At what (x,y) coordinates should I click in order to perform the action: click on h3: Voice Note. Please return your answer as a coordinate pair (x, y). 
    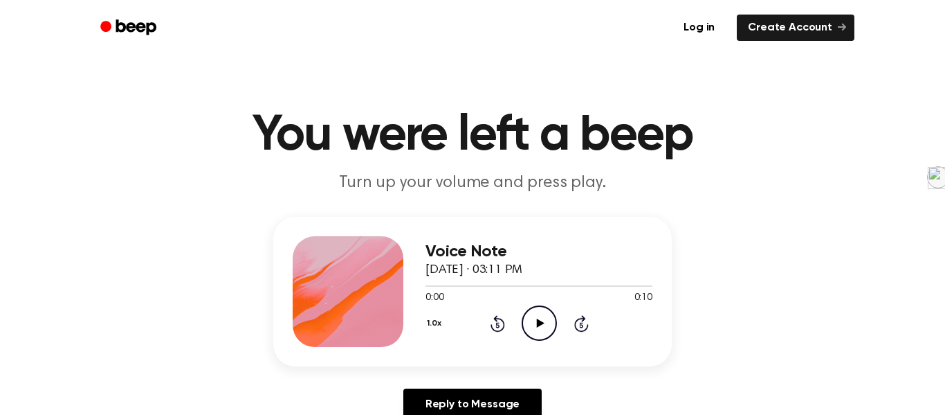
    Looking at the image, I should click on (539, 251).